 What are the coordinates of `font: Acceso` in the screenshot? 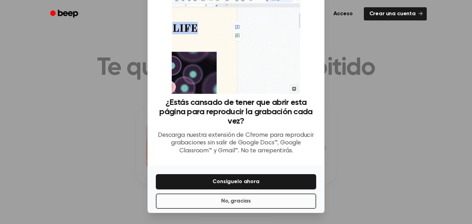 It's located at (343, 14).